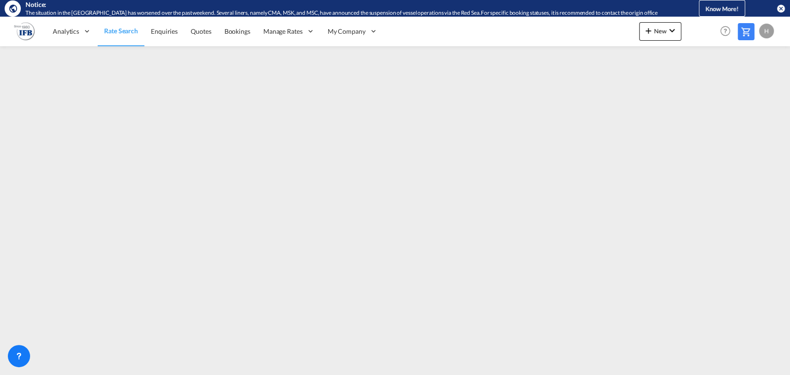 The width and height of the screenshot is (790, 375). I want to click on div: The situation in the Red Sea has worsened over the past weekend. Several liners, namely CMA, MSK,..., so click(347, 13).